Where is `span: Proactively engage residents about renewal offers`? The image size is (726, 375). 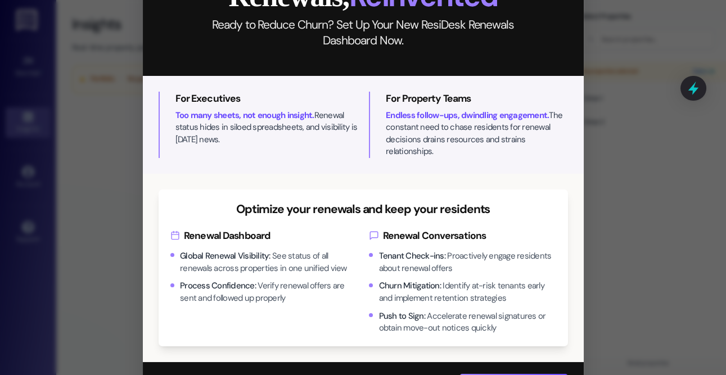
span: Proactively engage residents about renewal offers is located at coordinates (465, 262).